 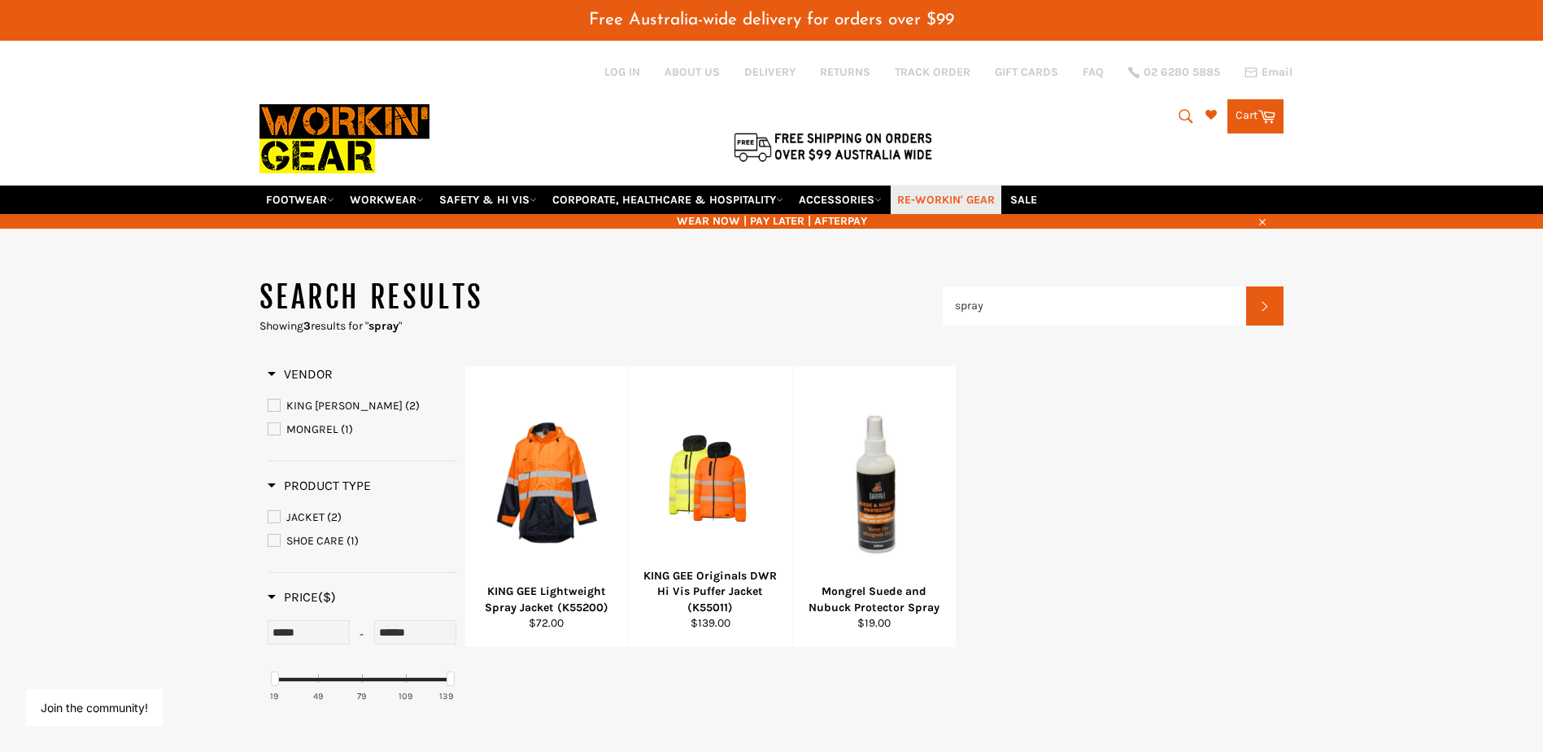 I want to click on a: JACKET, so click(x=362, y=517).